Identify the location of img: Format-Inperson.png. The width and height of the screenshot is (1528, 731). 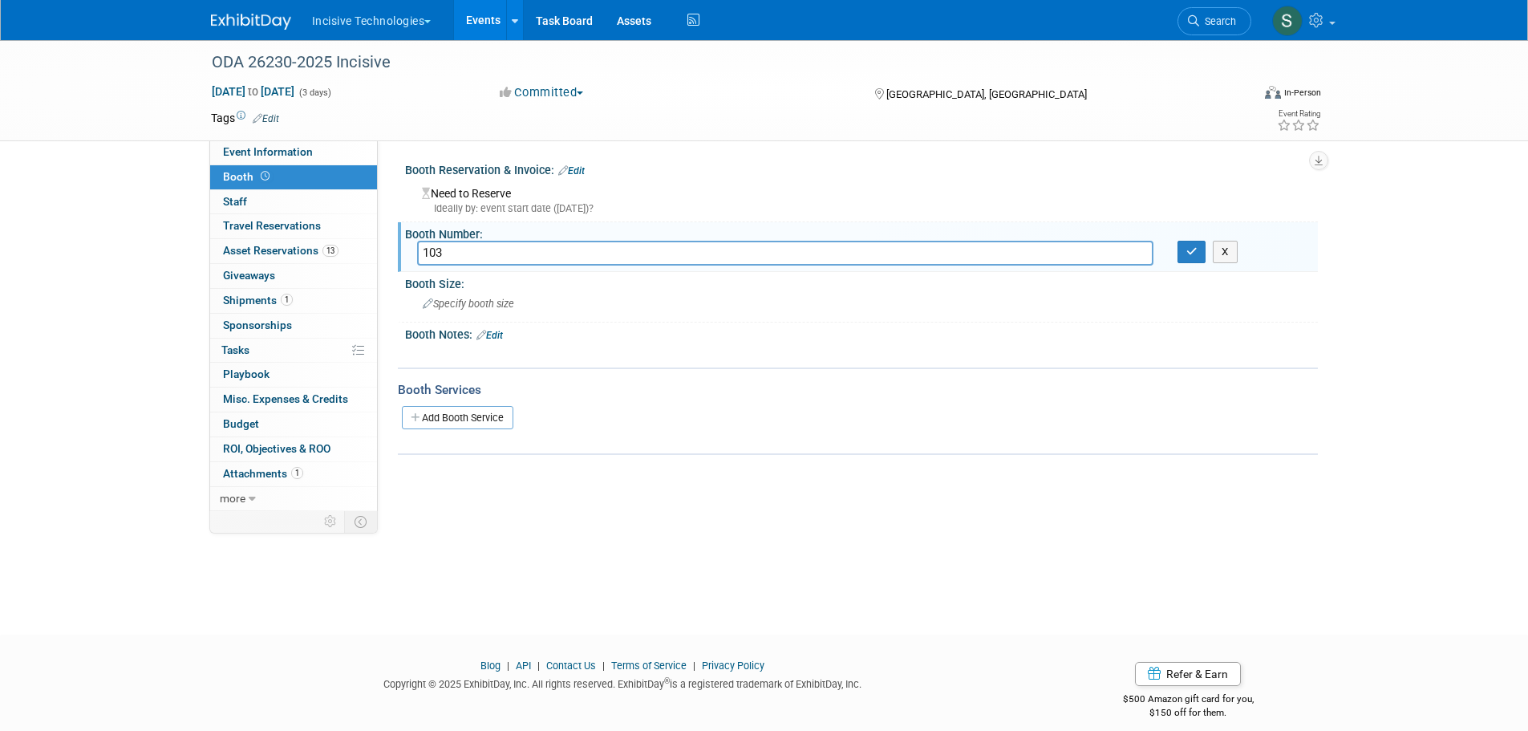
(1273, 92).